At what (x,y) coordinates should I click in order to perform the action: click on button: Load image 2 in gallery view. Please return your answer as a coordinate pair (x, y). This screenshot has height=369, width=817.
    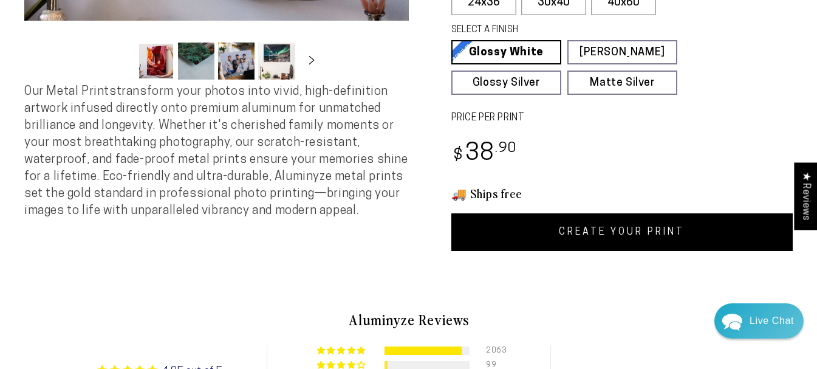
    Looking at the image, I should click on (196, 61).